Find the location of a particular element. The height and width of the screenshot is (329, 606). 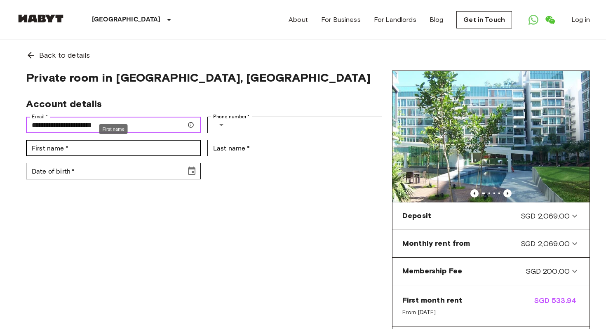

a: Log in is located at coordinates (580, 20).